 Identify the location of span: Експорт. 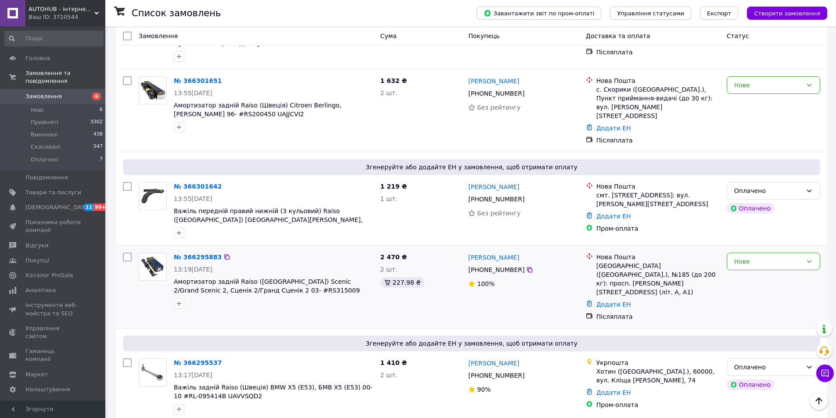
(720, 13).